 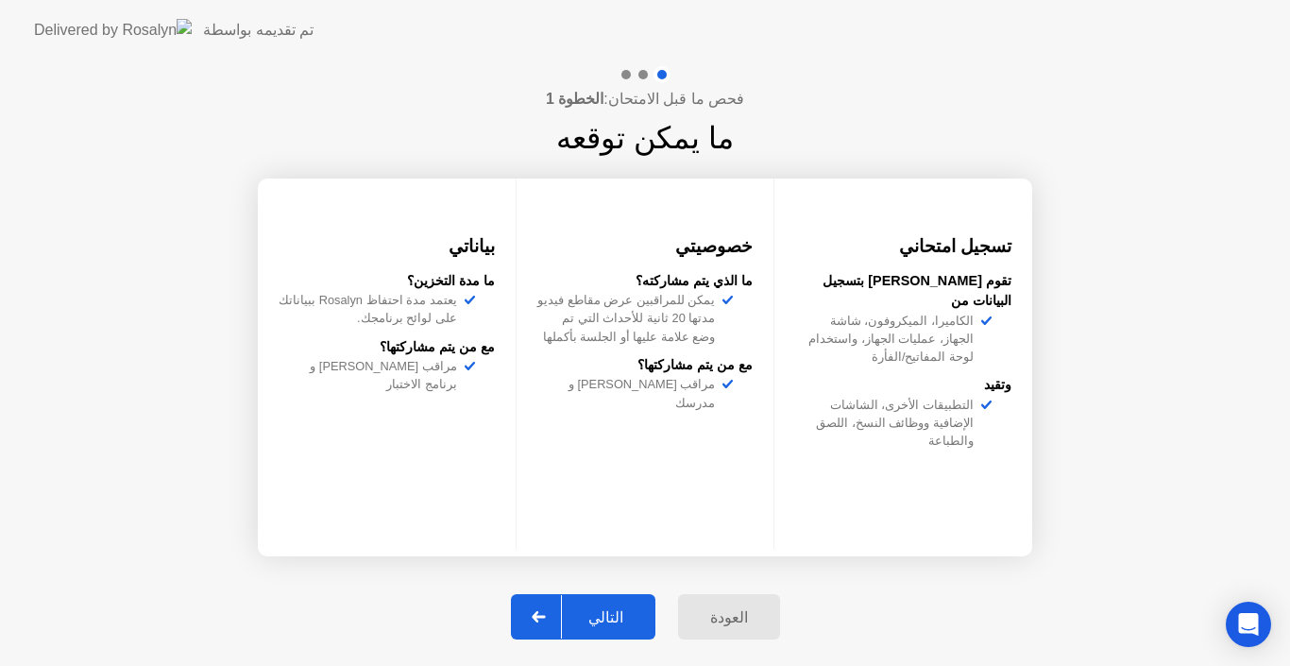 What do you see at coordinates (645, 281) in the screenshot?
I see `div: ما الذي يتم مشاركته؟` at bounding box center [645, 281].